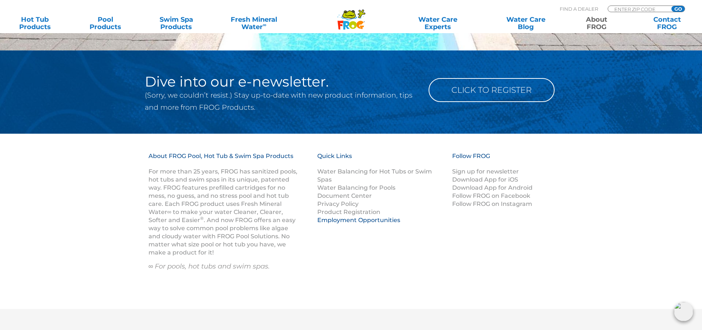 Image resolution: width=702 pixels, height=330 pixels. I want to click on a: Water CareBlog, so click(525, 23).